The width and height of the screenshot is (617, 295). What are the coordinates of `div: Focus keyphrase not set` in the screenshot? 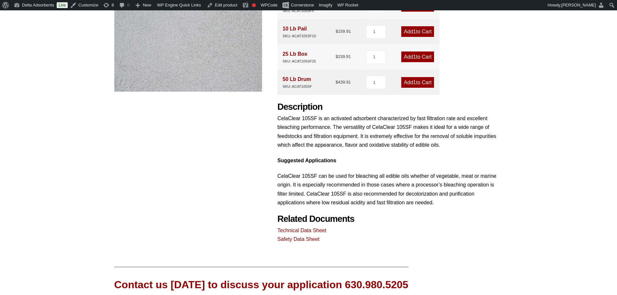 It's located at (254, 5).